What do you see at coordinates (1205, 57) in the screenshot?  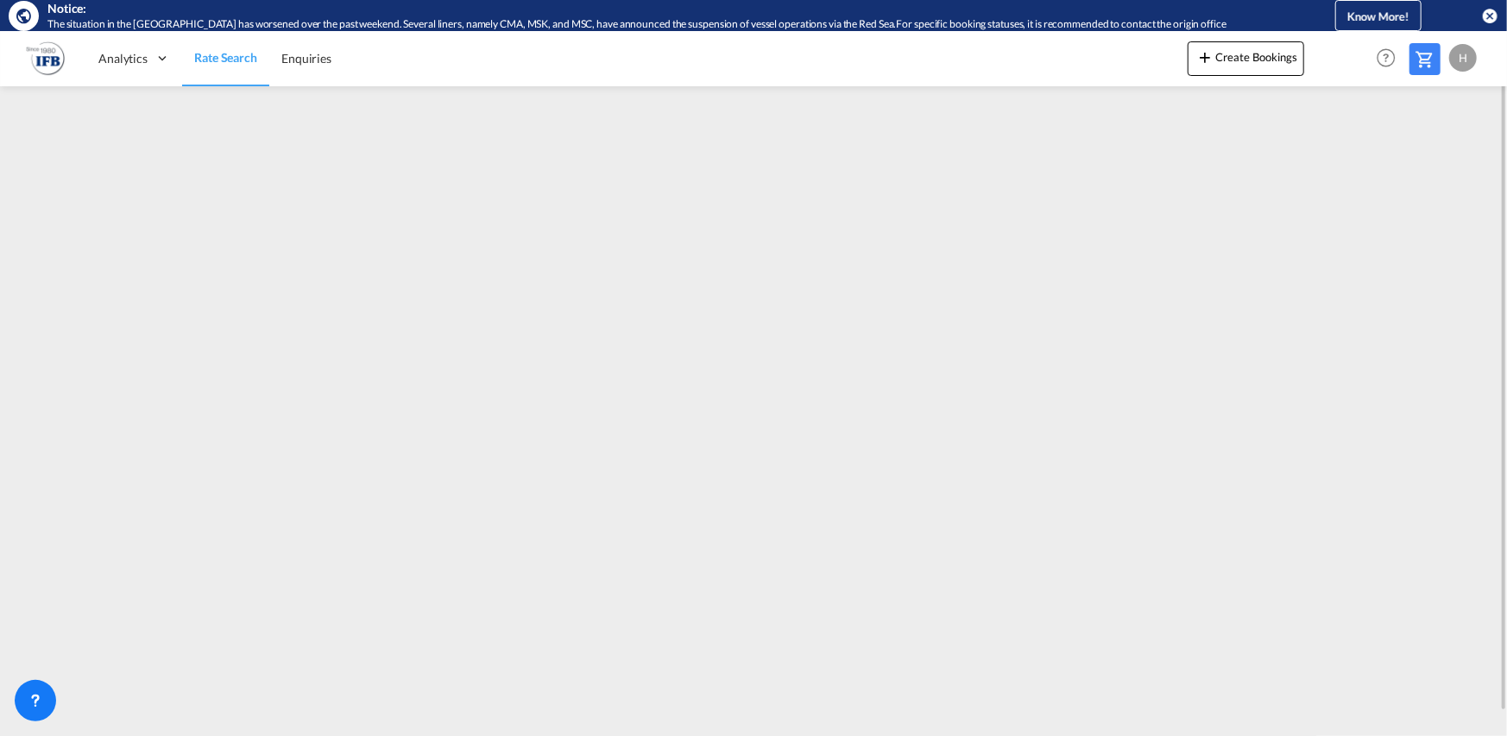 I see `md-icon: icon-plus 400-fg` at bounding box center [1205, 57].